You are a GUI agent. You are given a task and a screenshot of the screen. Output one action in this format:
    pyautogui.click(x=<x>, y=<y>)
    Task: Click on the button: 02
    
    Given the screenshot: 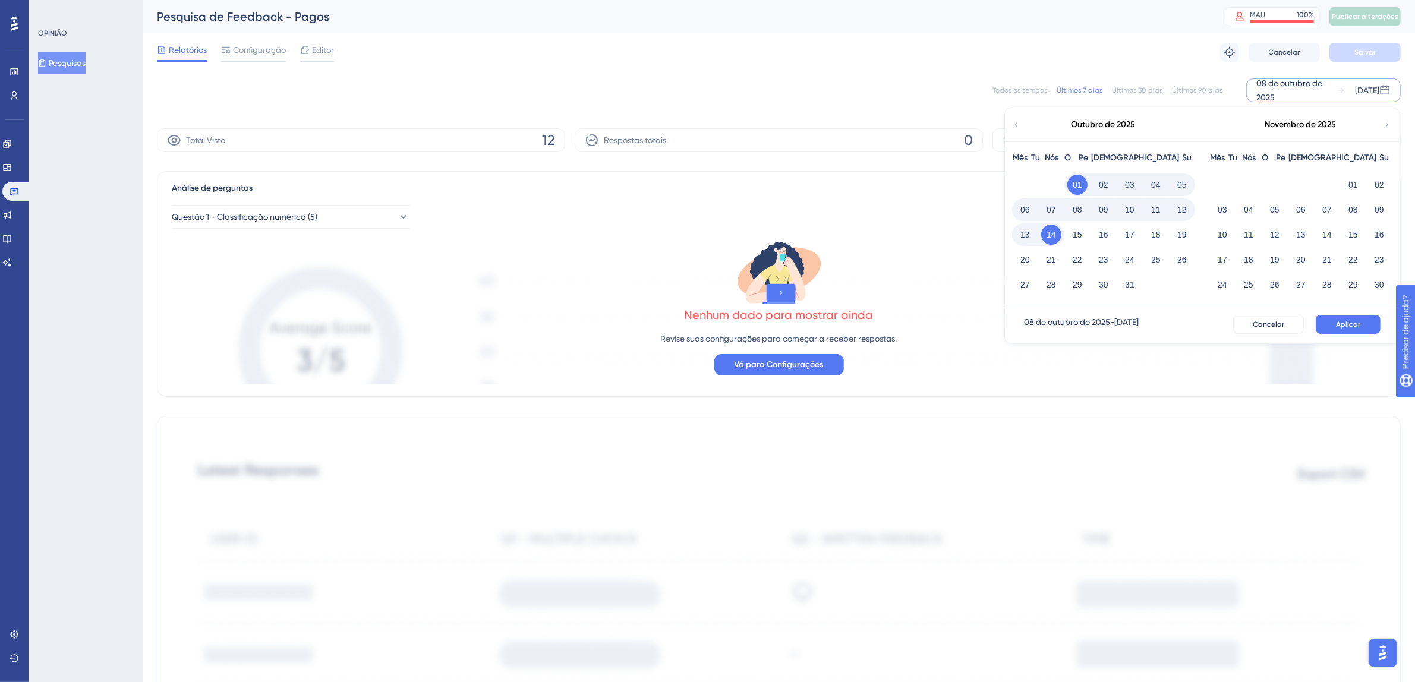 What is the action you would take?
    pyautogui.click(x=1380, y=185)
    